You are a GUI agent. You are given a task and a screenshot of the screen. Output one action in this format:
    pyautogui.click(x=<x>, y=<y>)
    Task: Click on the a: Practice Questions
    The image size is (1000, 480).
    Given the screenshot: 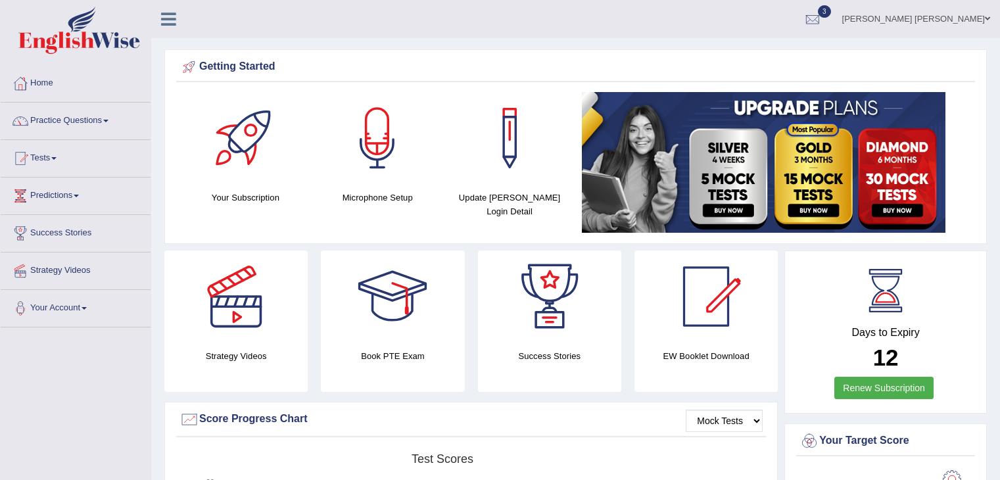 What is the action you would take?
    pyautogui.click(x=76, y=119)
    